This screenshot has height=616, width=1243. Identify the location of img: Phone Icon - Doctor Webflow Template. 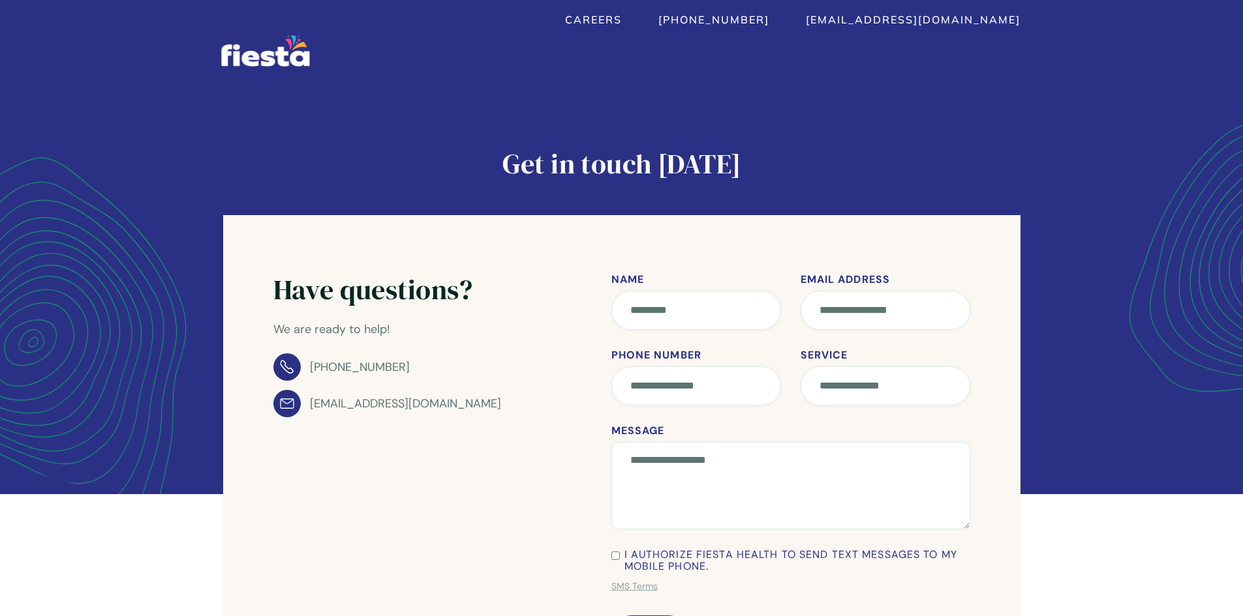
(287, 367).